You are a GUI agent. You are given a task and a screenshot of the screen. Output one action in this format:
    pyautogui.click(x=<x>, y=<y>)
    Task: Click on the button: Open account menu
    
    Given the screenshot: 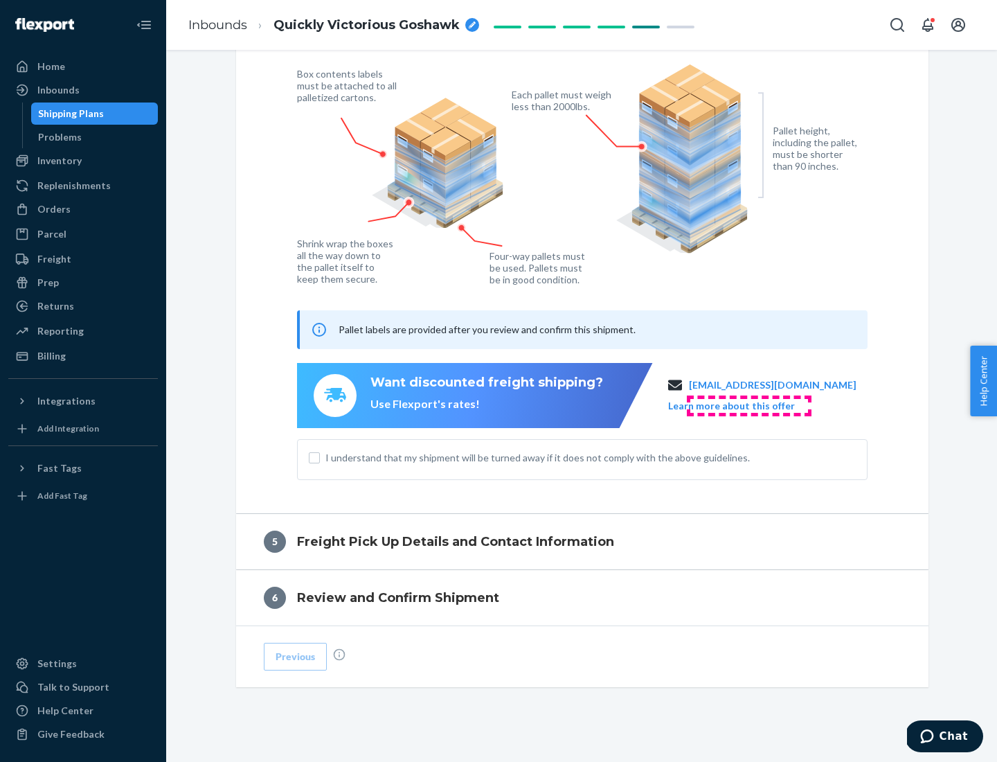 What is the action you would take?
    pyautogui.click(x=959, y=25)
    